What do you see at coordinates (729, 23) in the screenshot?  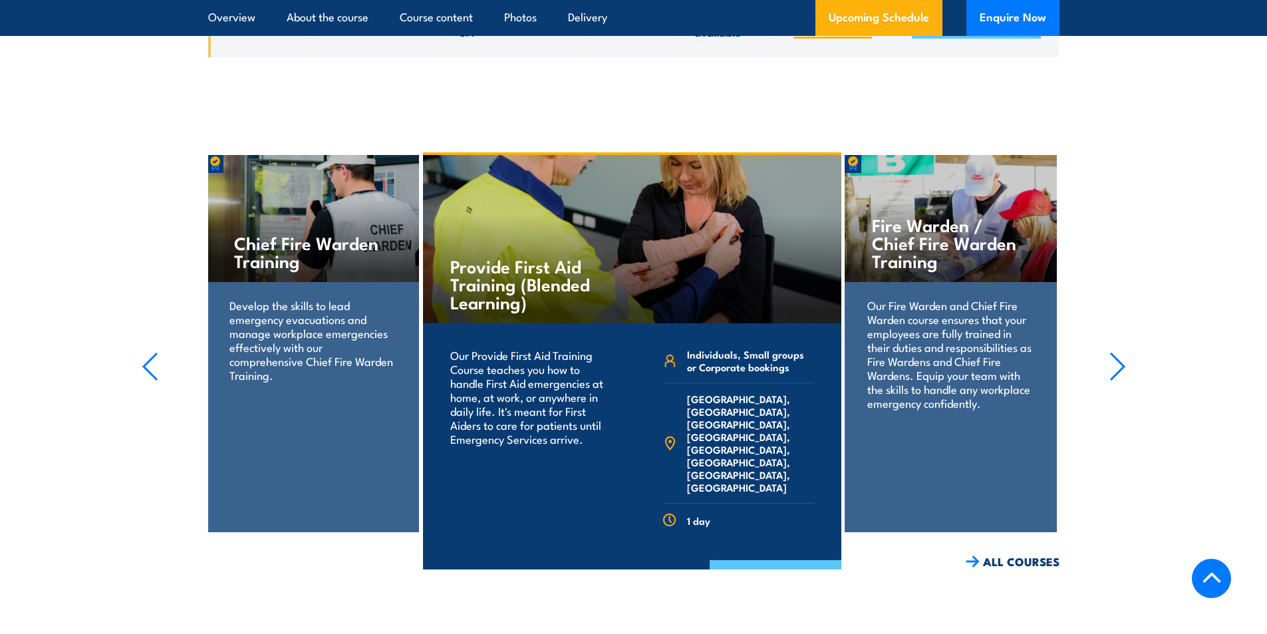 I see `span: 10 of 10 available` at bounding box center [729, 23].